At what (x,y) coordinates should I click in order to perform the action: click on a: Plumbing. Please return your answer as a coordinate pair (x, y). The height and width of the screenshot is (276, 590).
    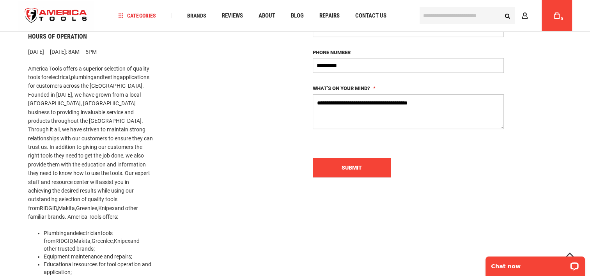
    Looking at the image, I should click on (55, 233).